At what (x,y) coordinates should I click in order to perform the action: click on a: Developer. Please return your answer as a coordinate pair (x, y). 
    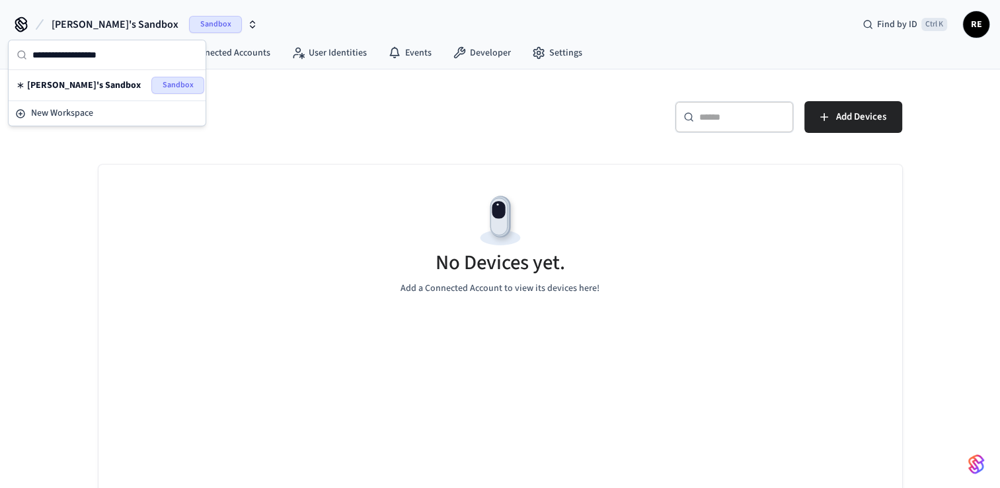
    Looking at the image, I should click on (482, 53).